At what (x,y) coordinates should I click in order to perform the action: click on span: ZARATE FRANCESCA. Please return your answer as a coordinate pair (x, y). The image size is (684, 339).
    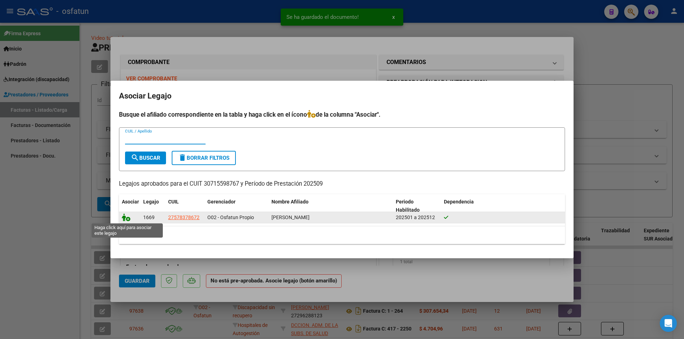
    Looking at the image, I should click on (290, 218).